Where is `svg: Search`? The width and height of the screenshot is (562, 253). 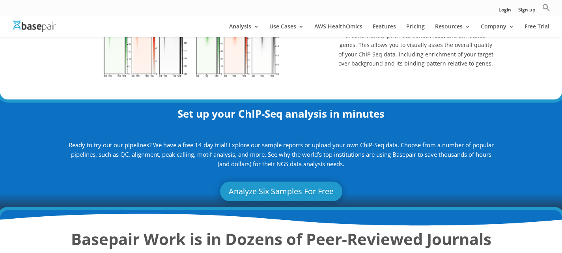 svg: Search is located at coordinates (546, 7).